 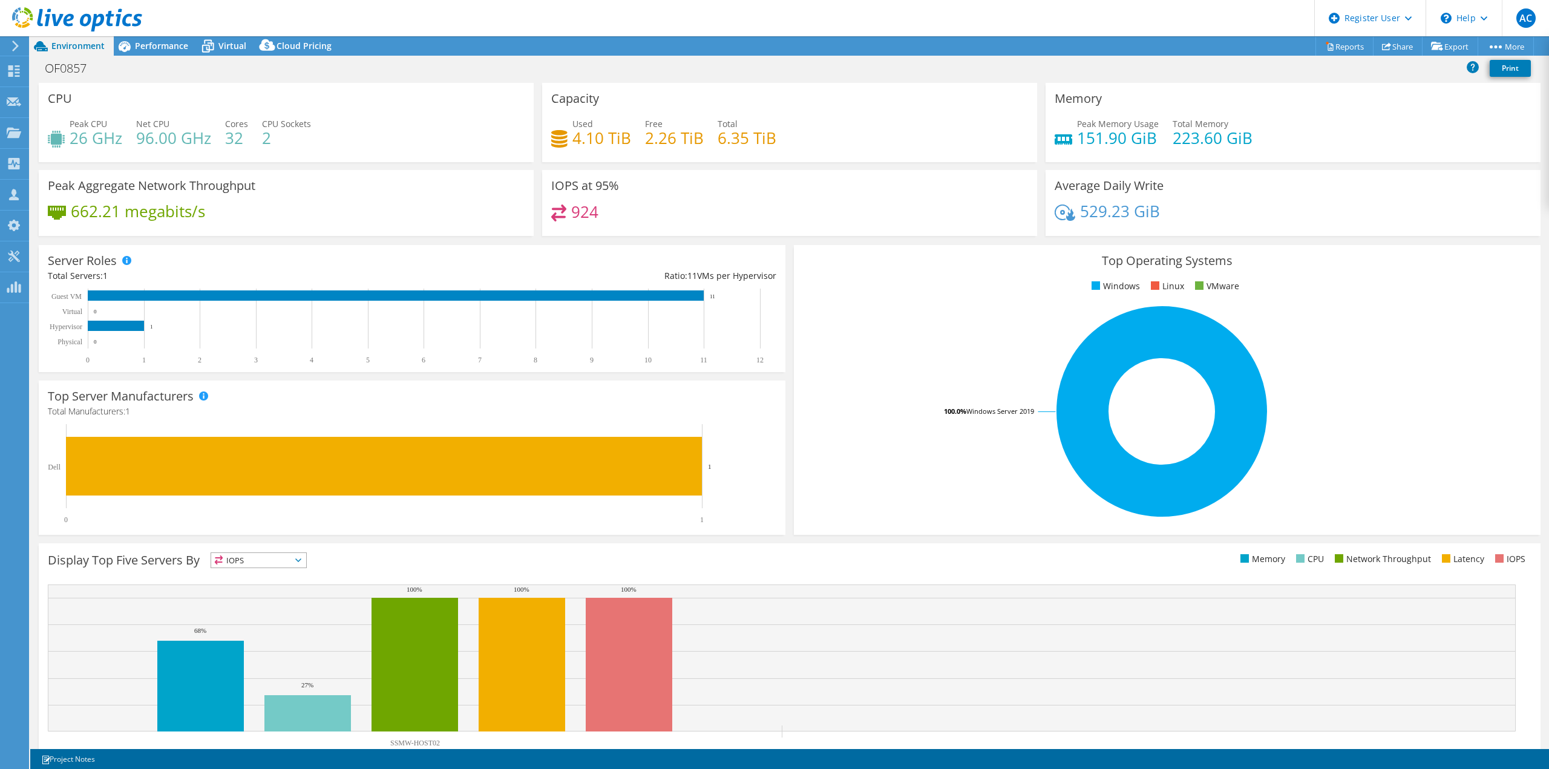 I want to click on h4: 151.90 GiB, so click(x=1118, y=138).